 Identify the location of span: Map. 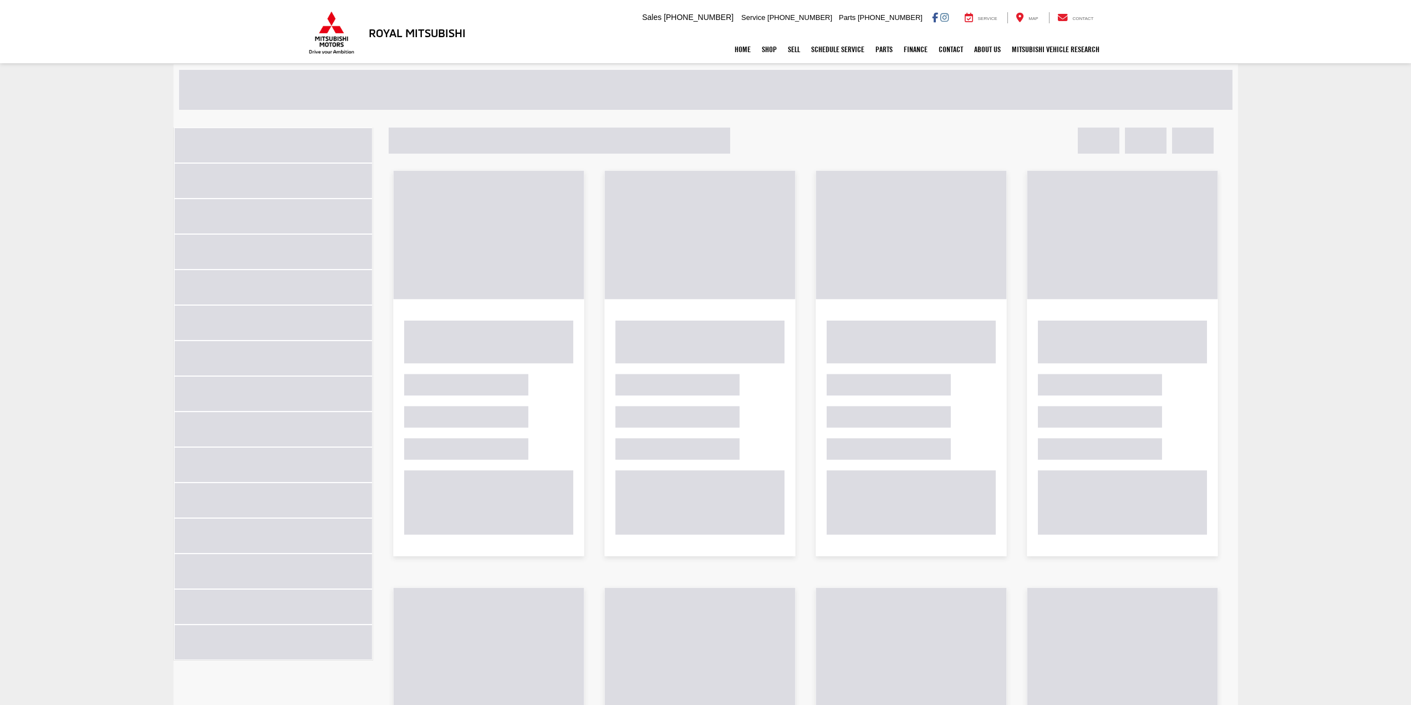
(1033, 18).